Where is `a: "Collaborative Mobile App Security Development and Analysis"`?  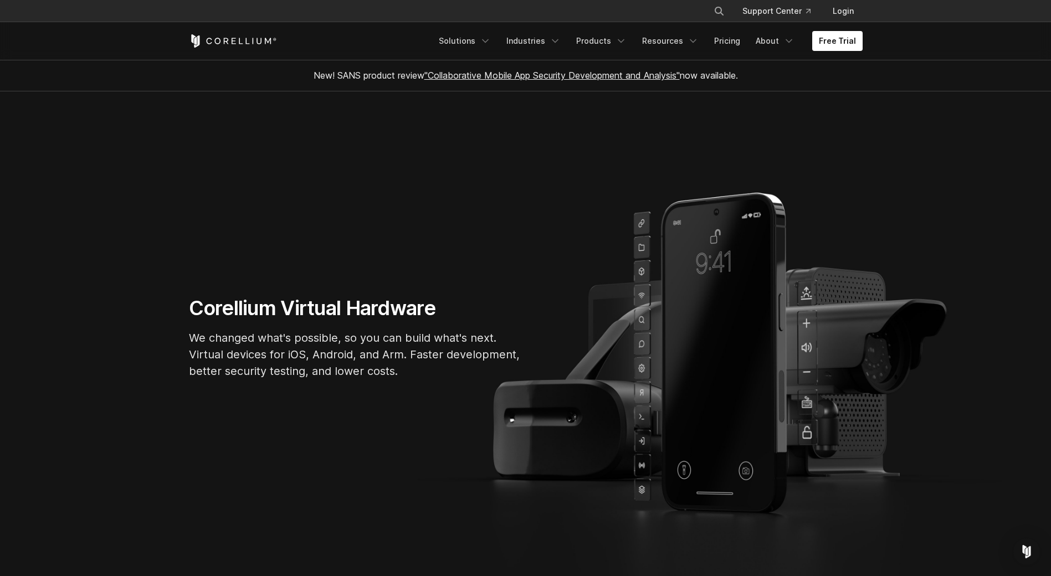 a: "Collaborative Mobile App Security Development and Analysis" is located at coordinates (552, 75).